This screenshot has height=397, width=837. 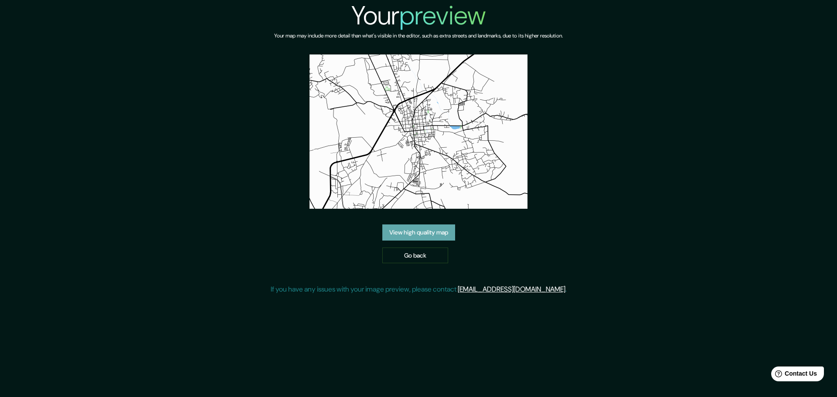 I want to click on h6: Your map may include more detail than what's visible in the editor, such as extra streets and lan..., so click(x=418, y=36).